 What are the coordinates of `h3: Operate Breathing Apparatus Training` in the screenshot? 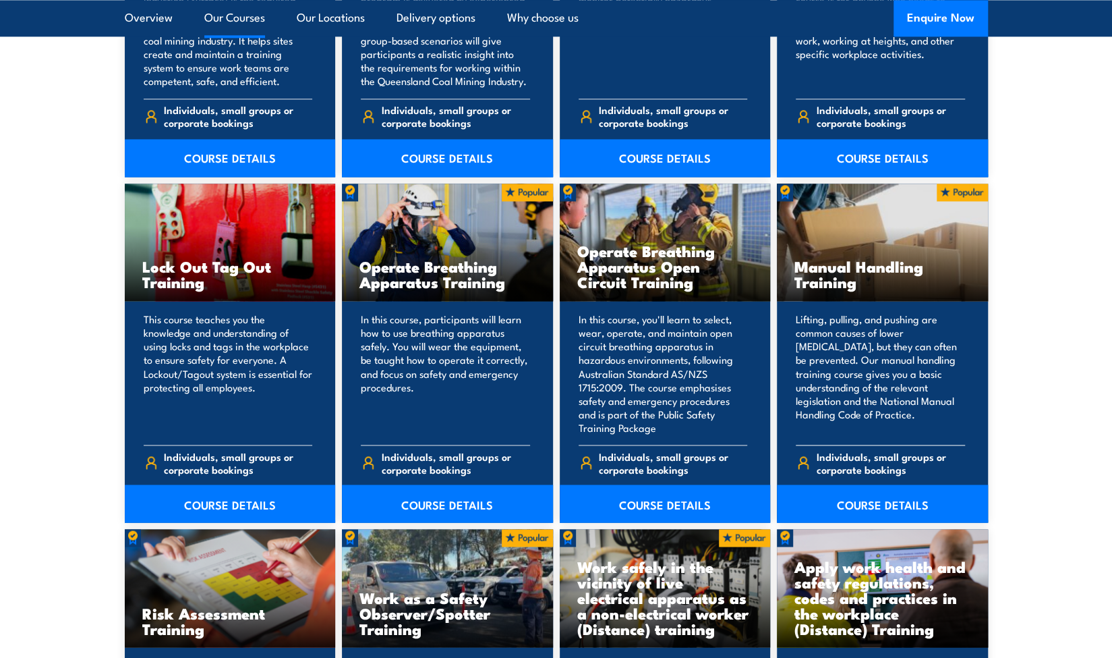 It's located at (447, 274).